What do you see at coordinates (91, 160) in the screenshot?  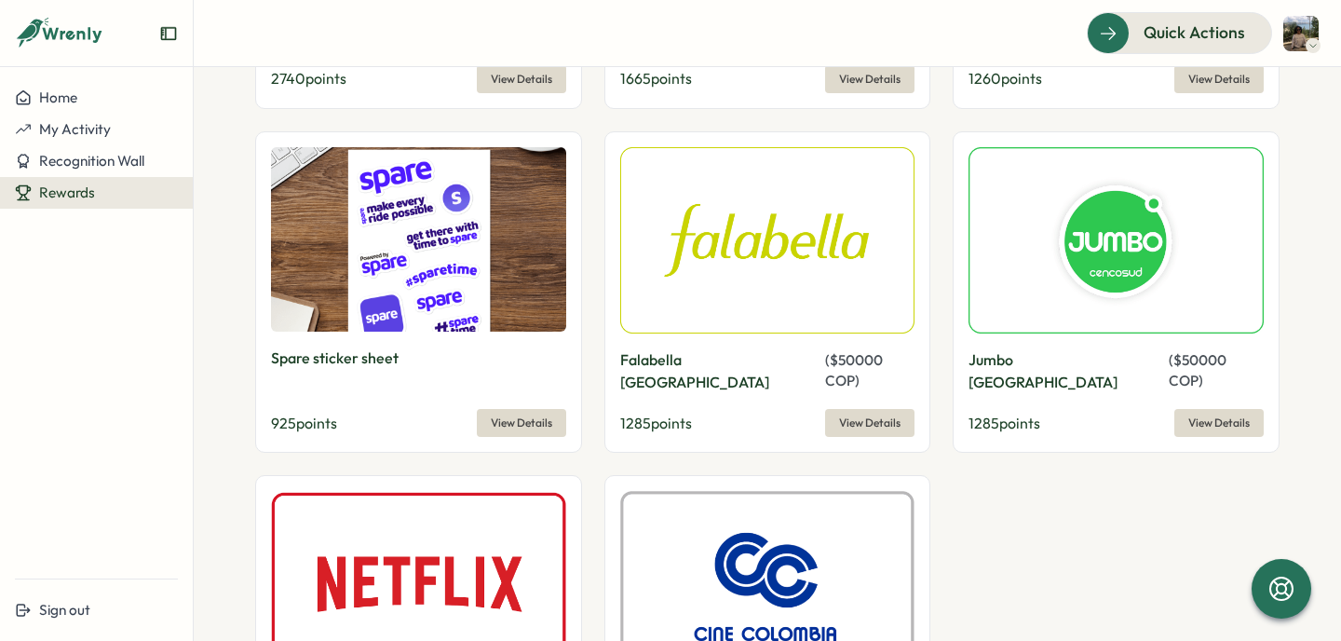 I see `span: Recognition Wall` at bounding box center [91, 160].